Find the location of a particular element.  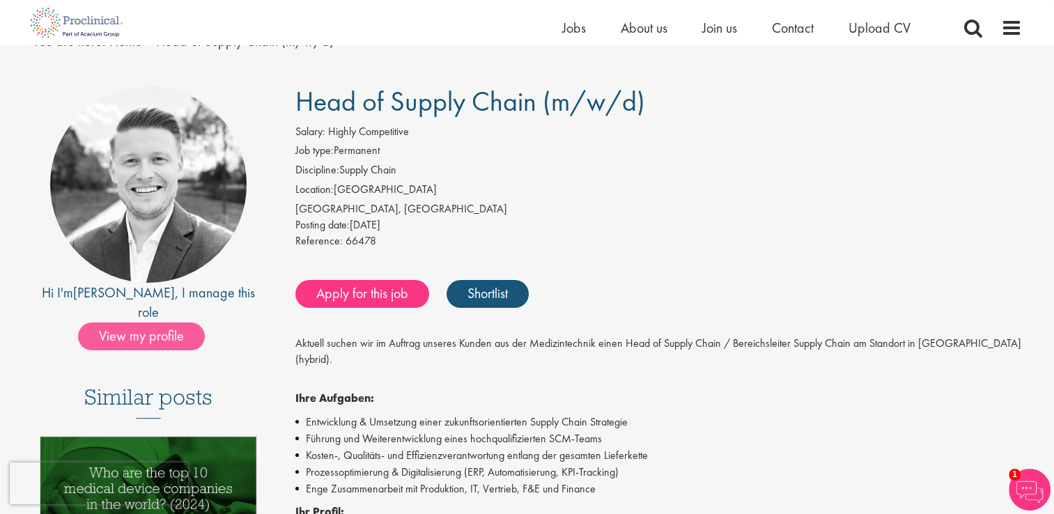

span: Jobs is located at coordinates (574, 28).